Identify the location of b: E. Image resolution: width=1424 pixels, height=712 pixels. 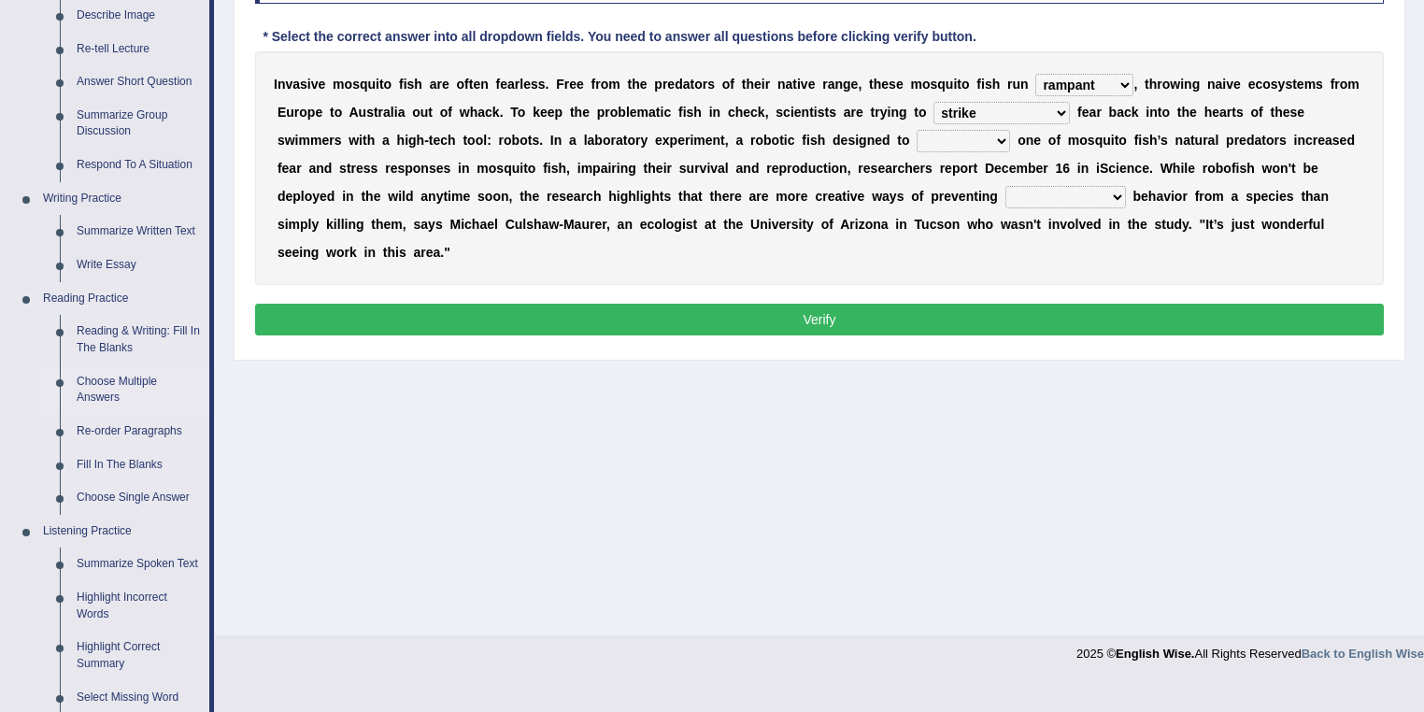
(281, 112).